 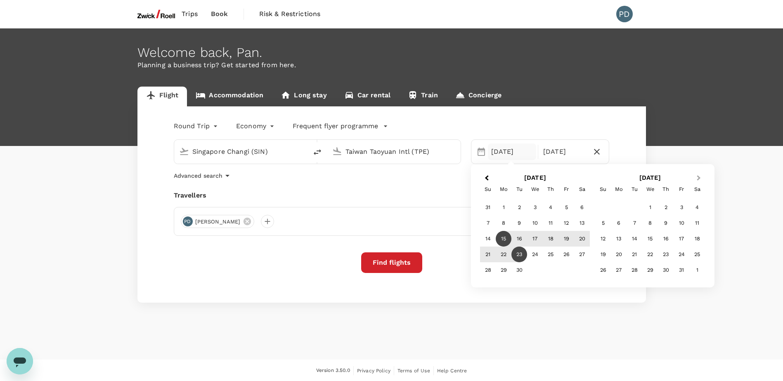 I want to click on div: Choose Monday, September 15th, 2025, so click(x=503, y=239).